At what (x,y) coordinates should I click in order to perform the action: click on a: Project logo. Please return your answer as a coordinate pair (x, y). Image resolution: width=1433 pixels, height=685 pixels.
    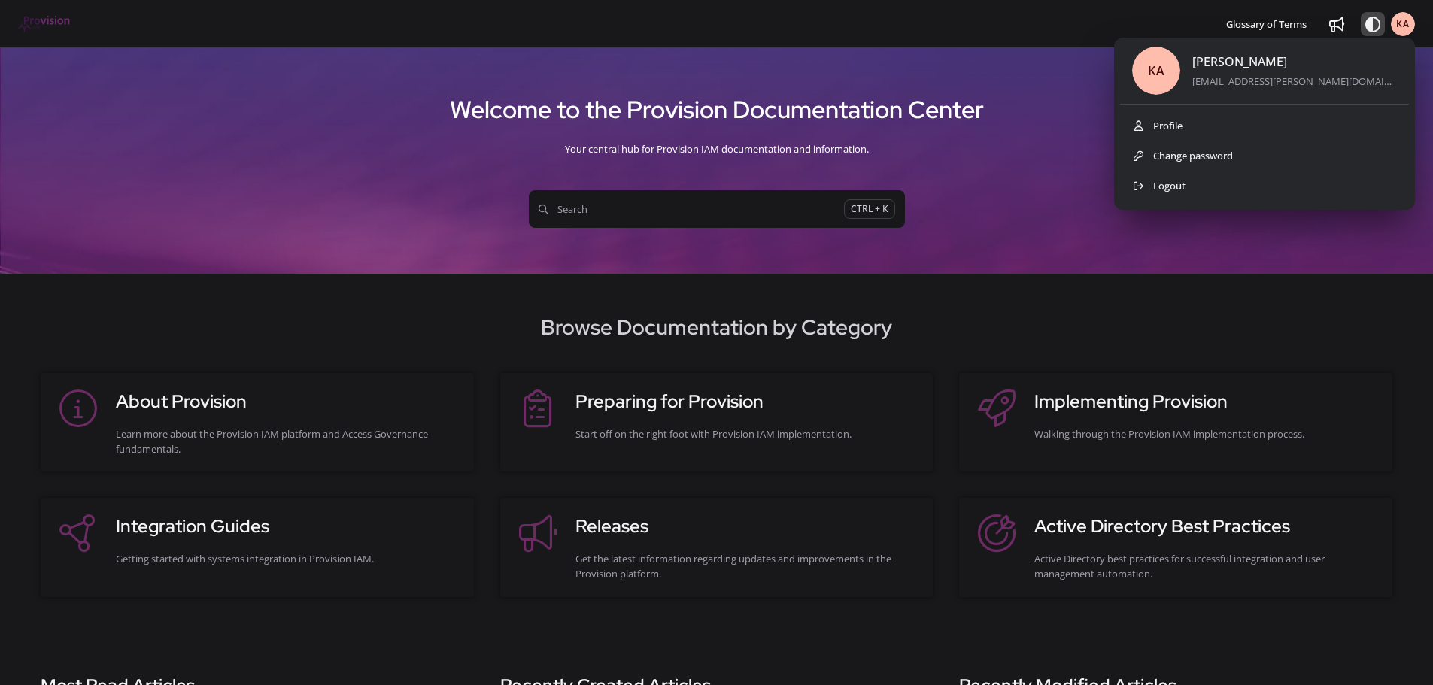
    Looking at the image, I should click on (44, 24).